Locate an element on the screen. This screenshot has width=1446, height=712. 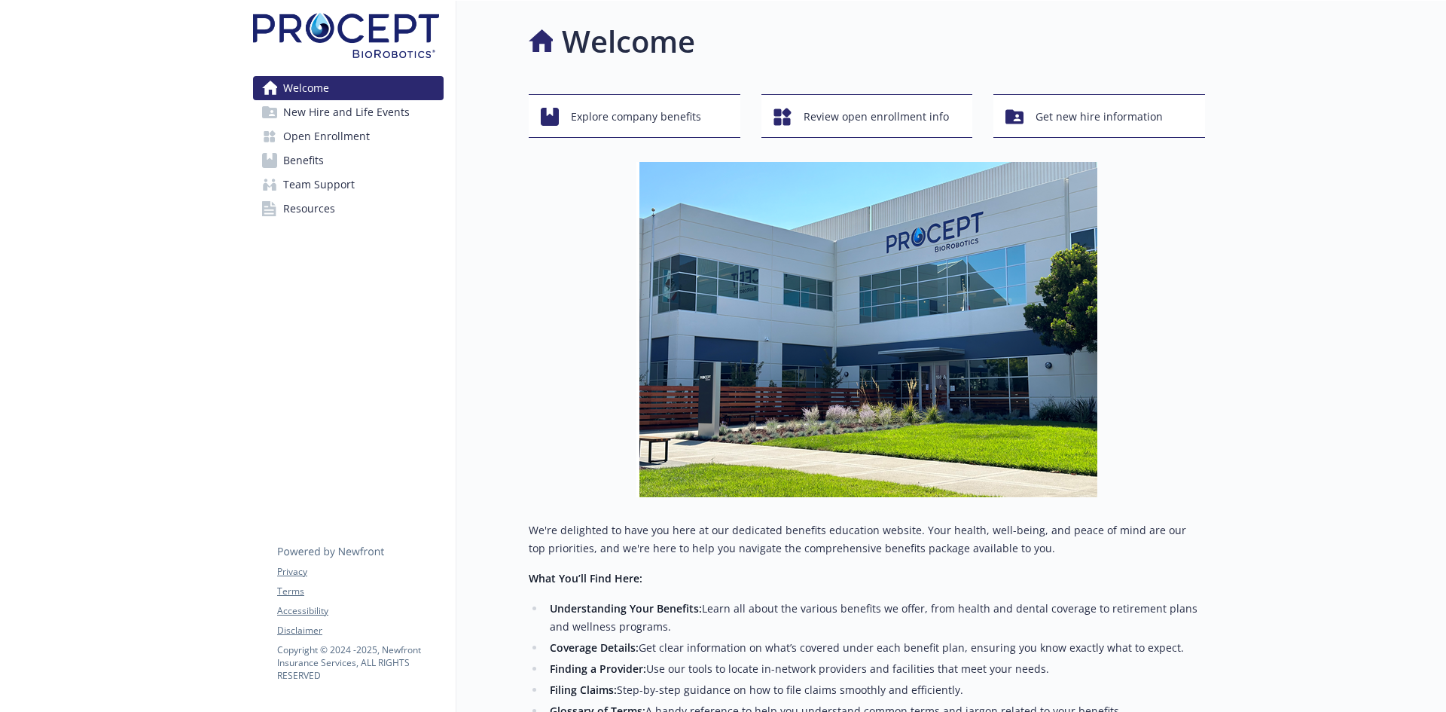
button: Explore company benefits is located at coordinates (634, 116).